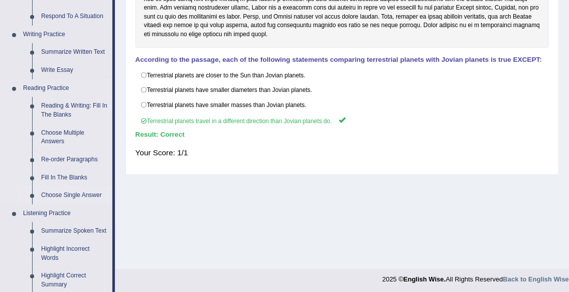 This screenshot has width=569, height=292. Describe the element at coordinates (342, 105) in the screenshot. I see `label: Terrestrial planets have smaller masses than Jovian planets.` at that location.